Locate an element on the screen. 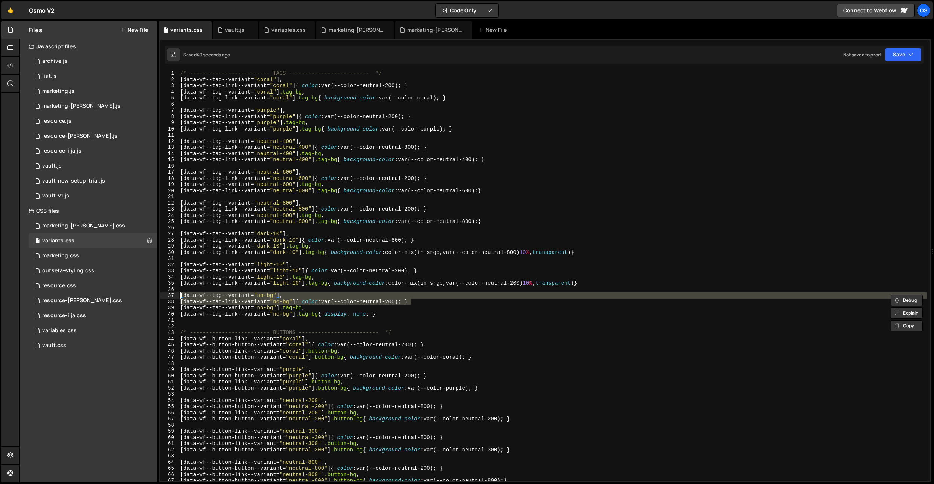 The height and width of the screenshot is (484, 934). div: 16596/45151.js is located at coordinates (93, 76).